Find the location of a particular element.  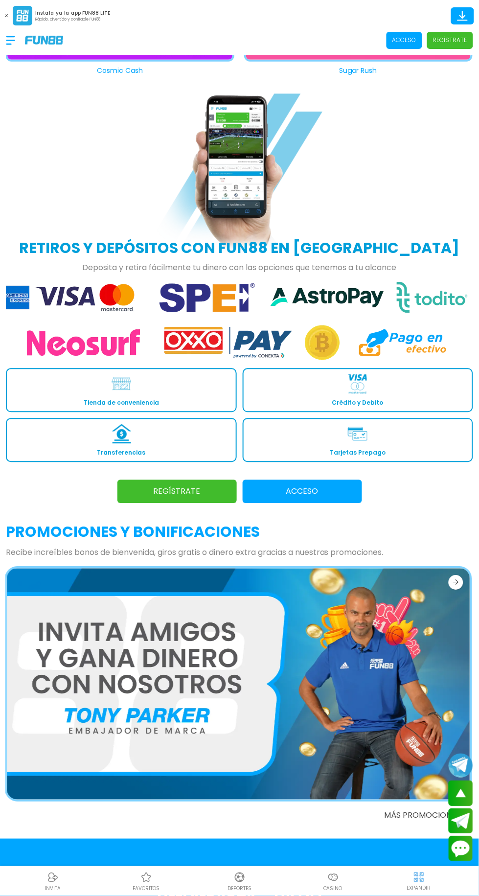

p: Tienda de conveniencia is located at coordinates (121, 403).